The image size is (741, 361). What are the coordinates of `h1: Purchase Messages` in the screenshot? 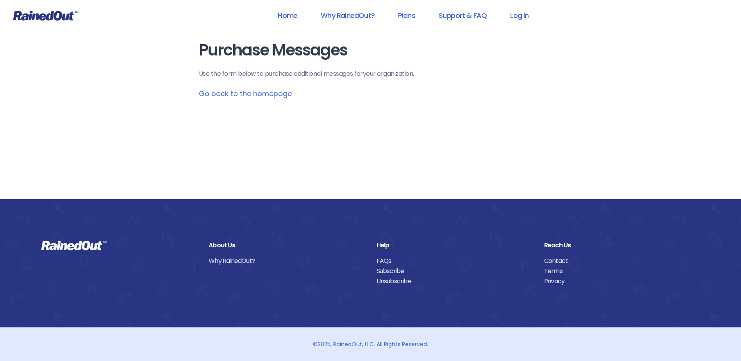 It's located at (371, 50).